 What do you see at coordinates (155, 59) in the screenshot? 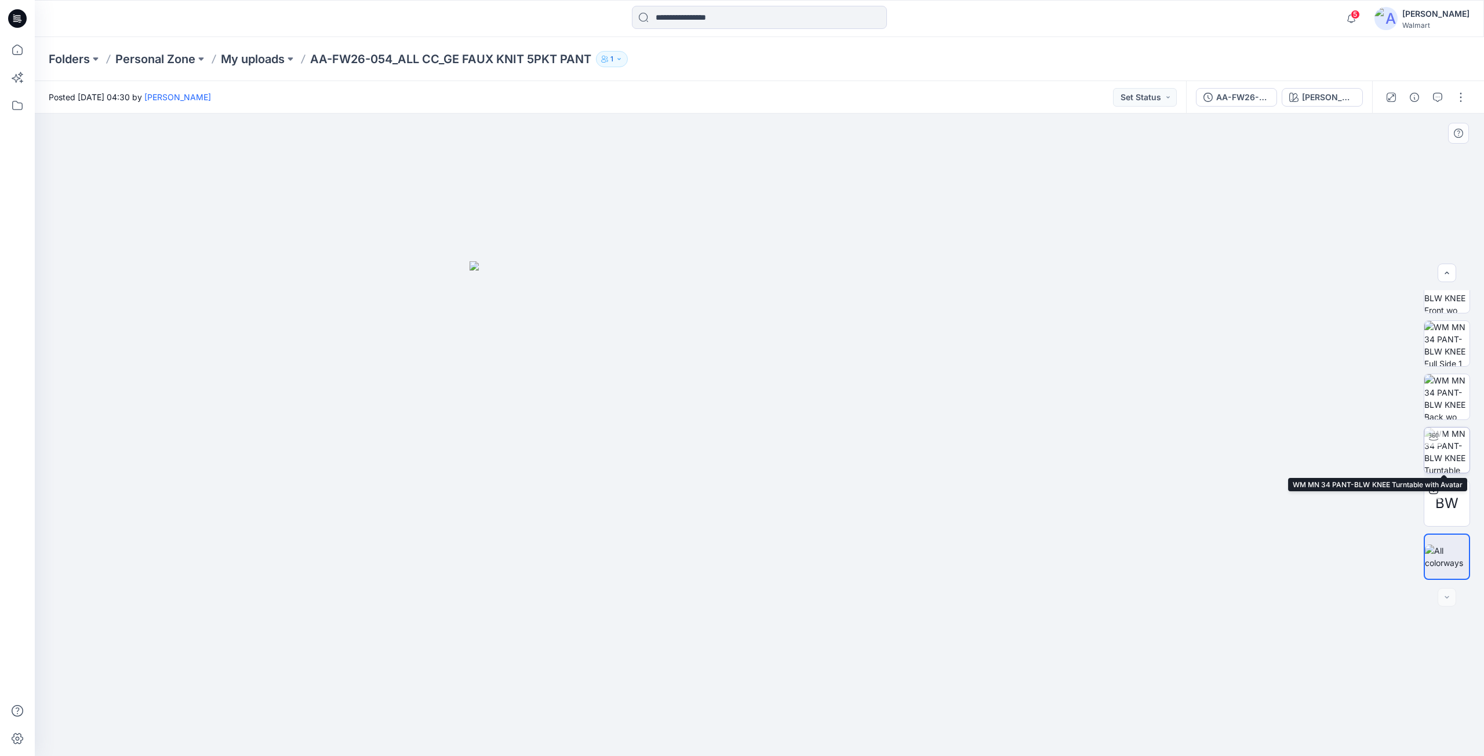
I see `p: Personal Zone` at bounding box center [155, 59].